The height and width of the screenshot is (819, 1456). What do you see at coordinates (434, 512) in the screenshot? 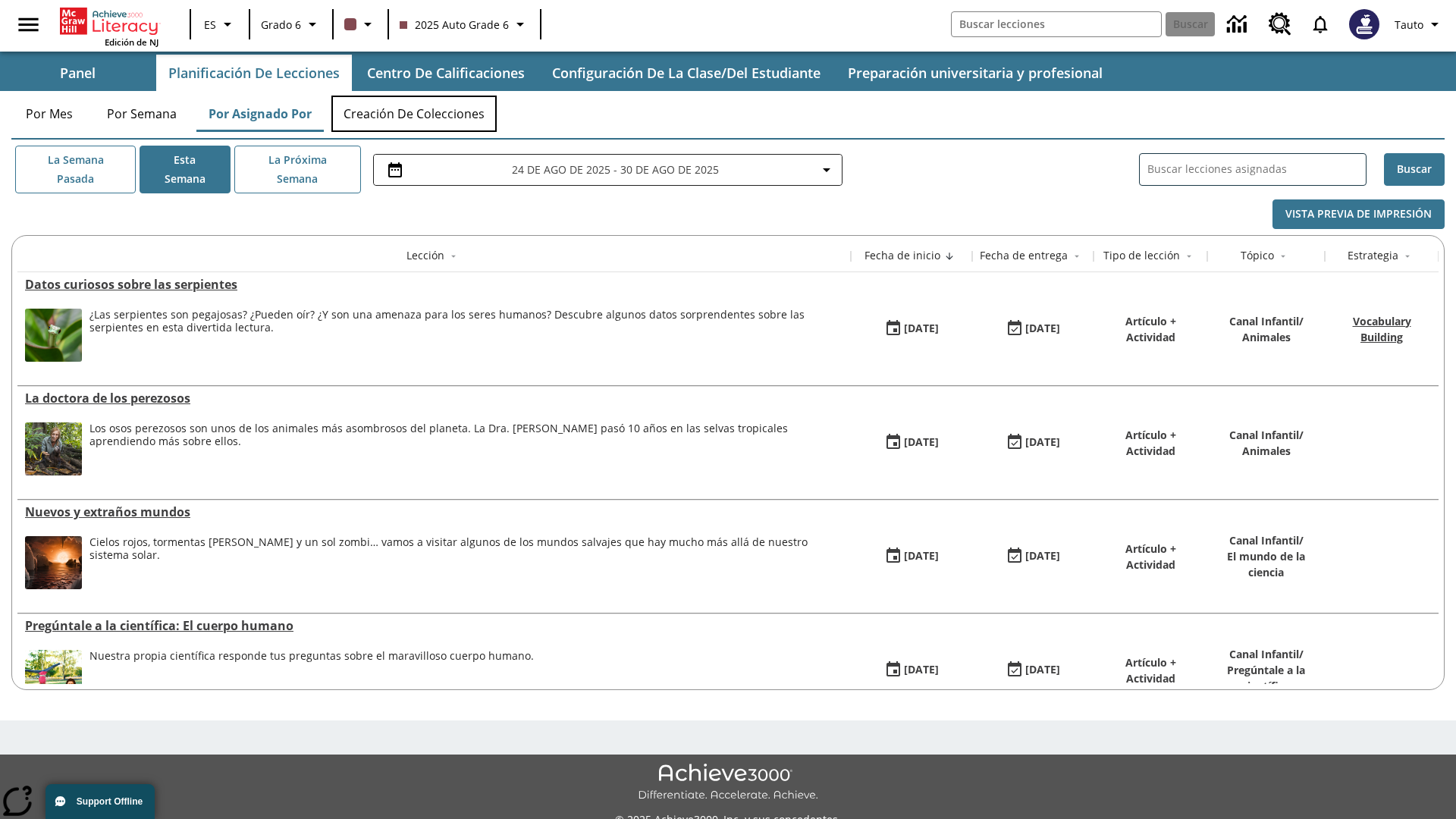
I see `a: Nuevos y extraños mundos, Lecciones` at bounding box center [434, 512].